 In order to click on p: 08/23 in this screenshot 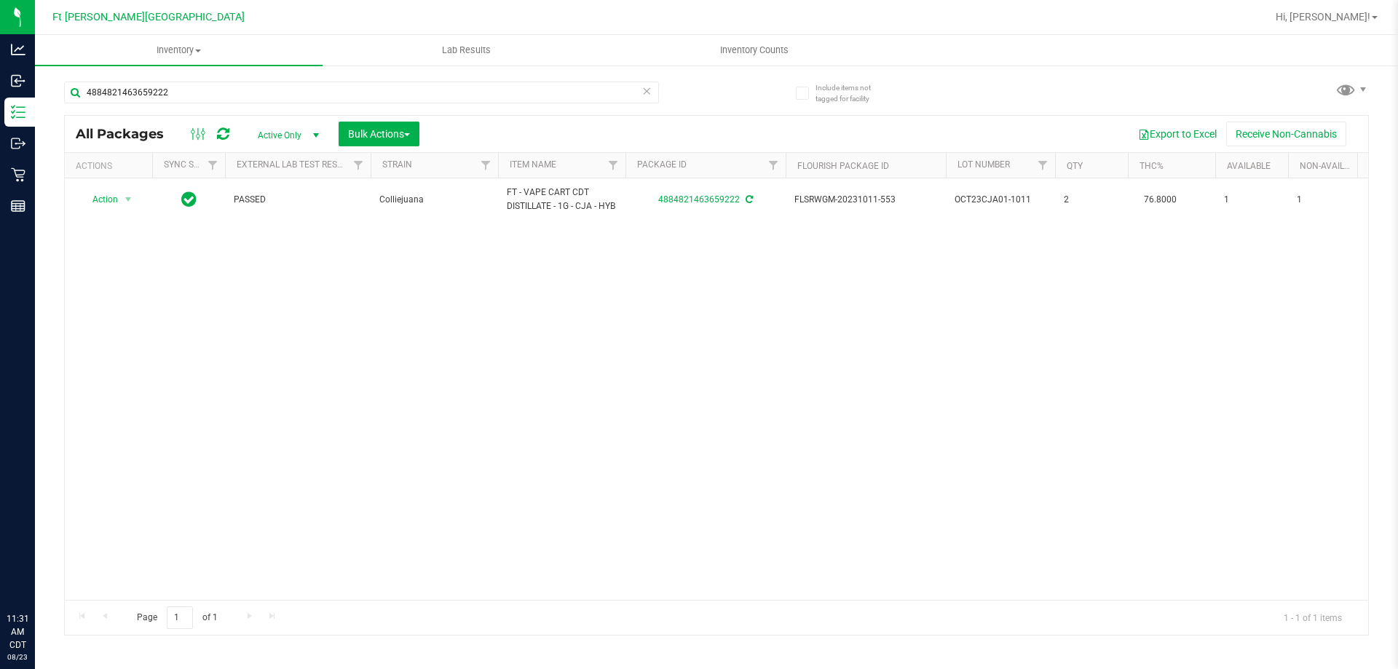, I will do `click(17, 657)`.